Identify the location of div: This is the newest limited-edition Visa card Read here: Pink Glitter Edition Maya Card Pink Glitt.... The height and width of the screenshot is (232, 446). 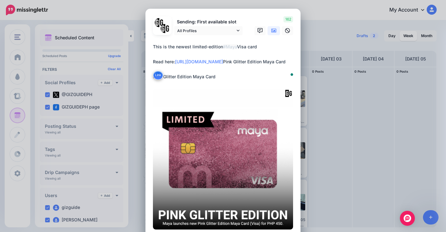
(225, 62).